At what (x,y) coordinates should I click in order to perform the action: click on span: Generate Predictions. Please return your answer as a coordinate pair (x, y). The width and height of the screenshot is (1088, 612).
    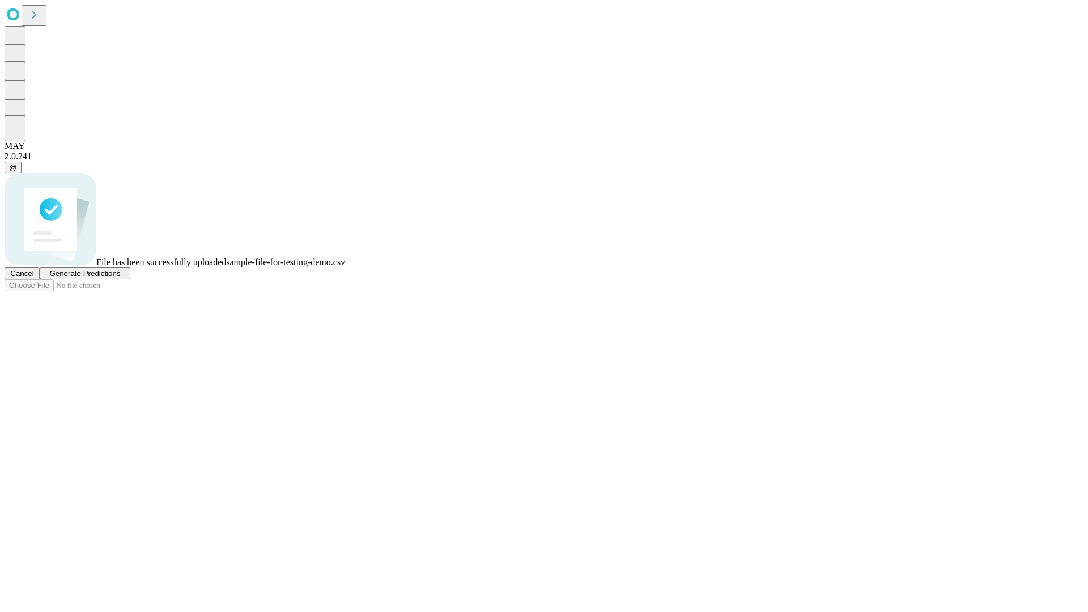
    Looking at the image, I should click on (84, 273).